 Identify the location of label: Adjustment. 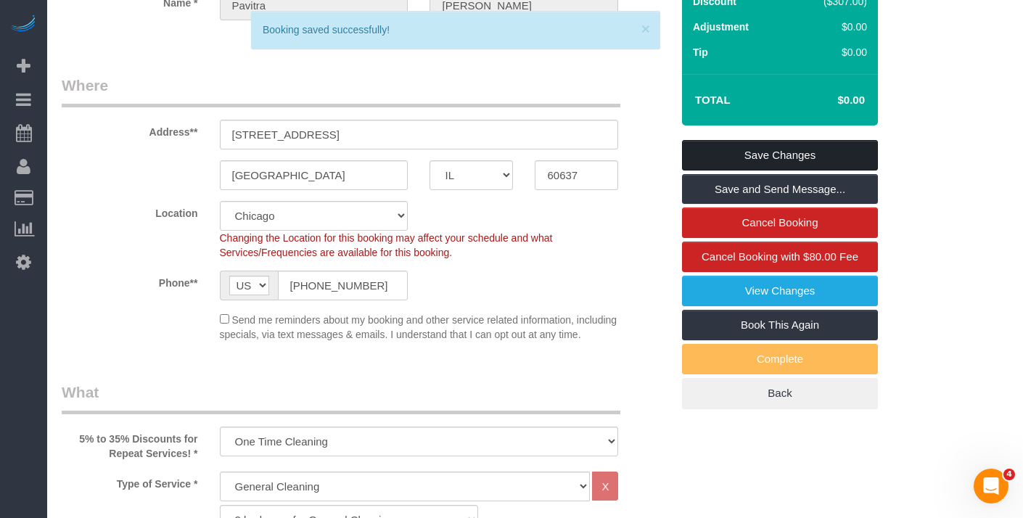
(720, 27).